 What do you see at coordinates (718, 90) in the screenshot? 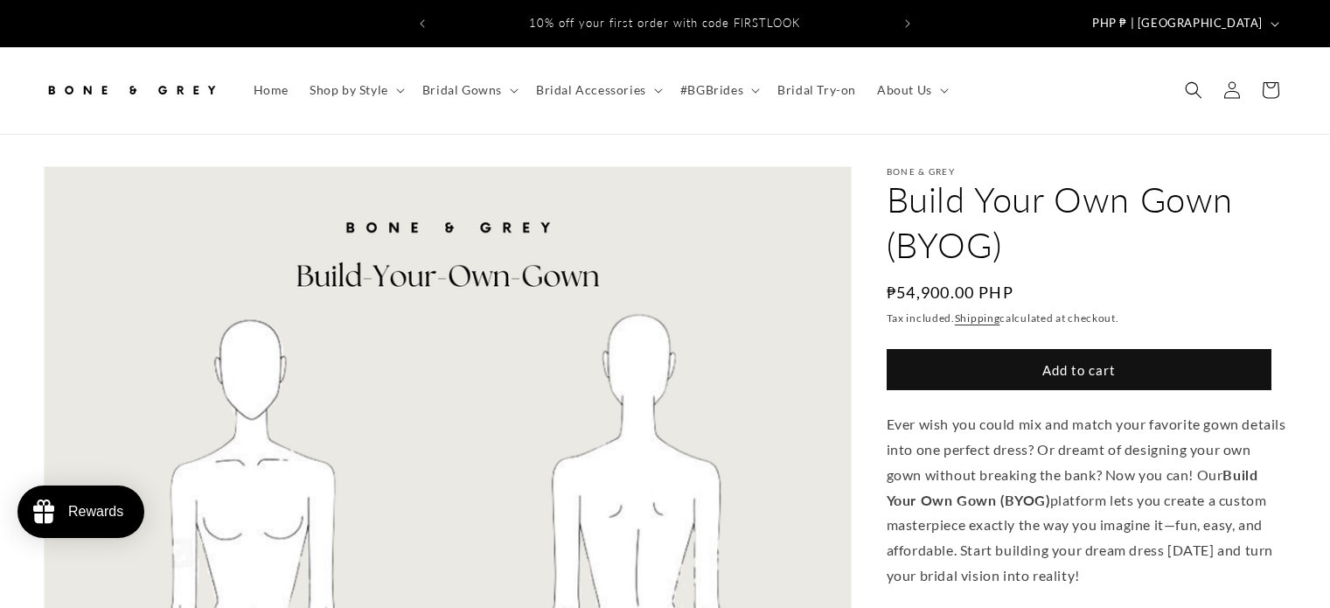
I see `summary: #BGBrides` at bounding box center [718, 90].